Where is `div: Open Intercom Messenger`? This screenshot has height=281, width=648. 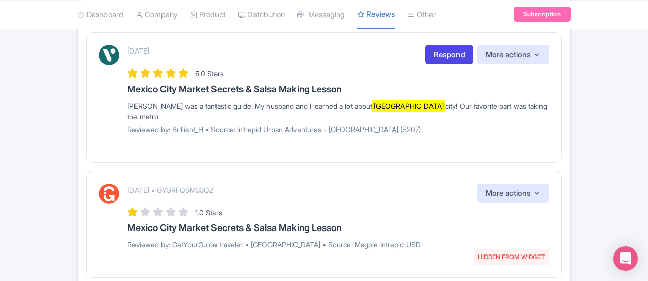
div: Open Intercom Messenger is located at coordinates (625, 258).